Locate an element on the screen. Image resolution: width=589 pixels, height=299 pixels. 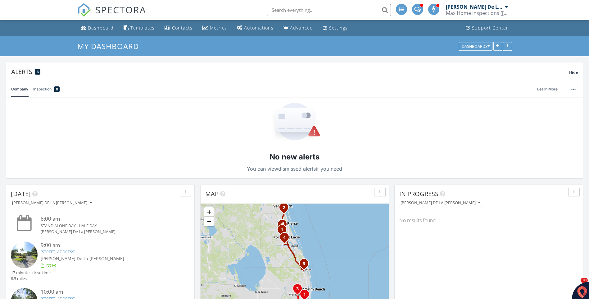
div: 6640 Lurais Dr, Greenacres, FL 33463 is located at coordinates (307, 296).